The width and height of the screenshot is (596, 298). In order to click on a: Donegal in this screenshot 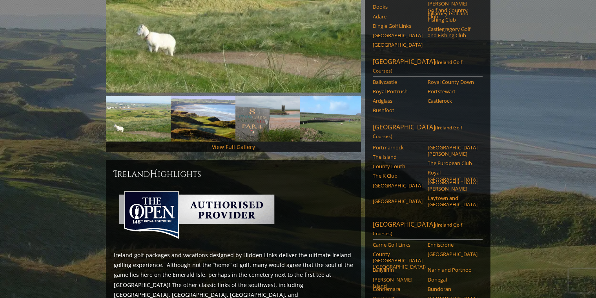, I will do `click(452, 280)`.